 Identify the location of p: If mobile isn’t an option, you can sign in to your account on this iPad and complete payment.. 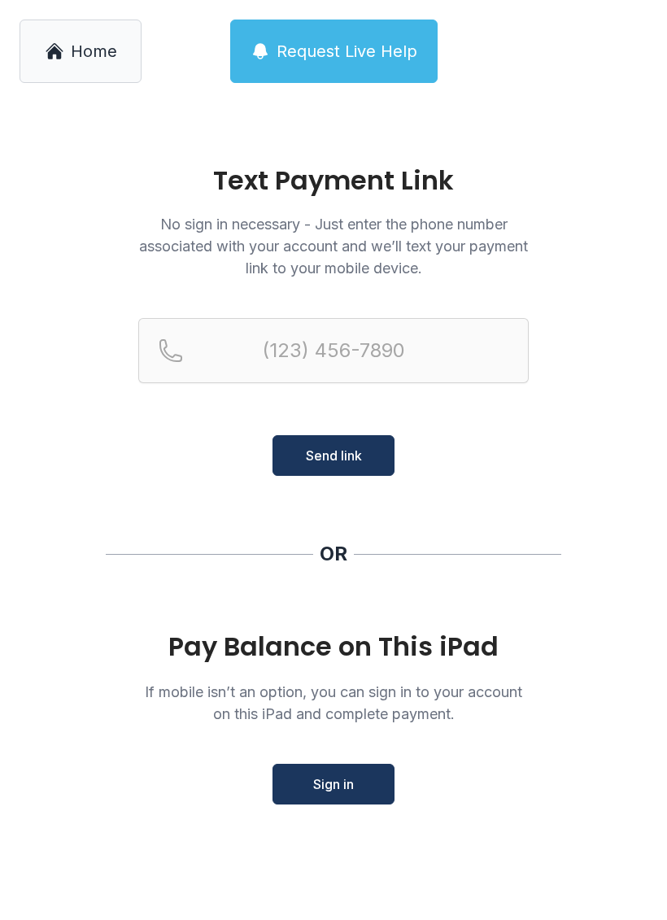
(333, 702).